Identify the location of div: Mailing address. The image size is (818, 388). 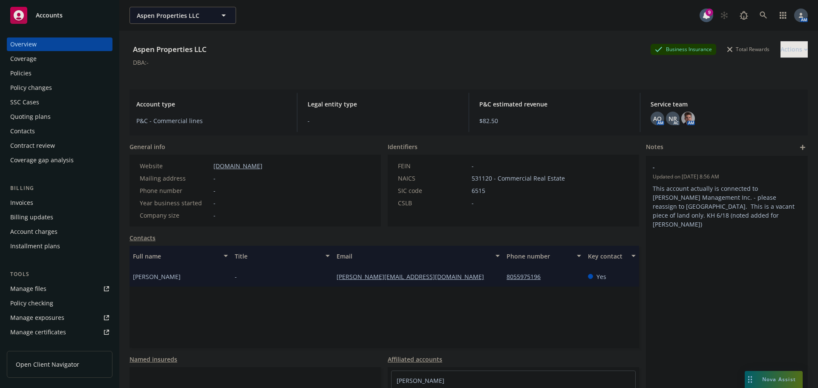
(175, 178).